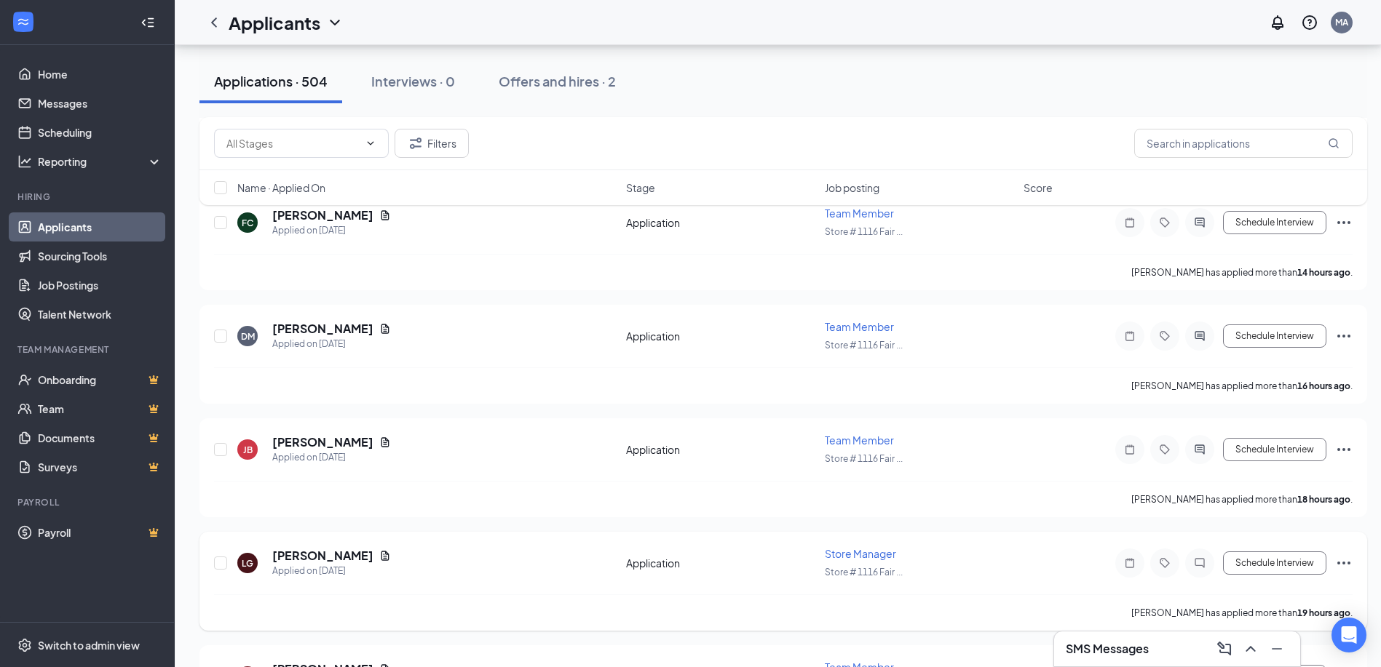 The image size is (1381, 667). What do you see at coordinates (1277, 649) in the screenshot?
I see `button: Minimize` at bounding box center [1277, 649].